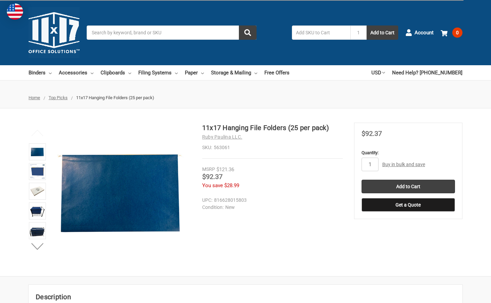  Describe the element at coordinates (115, 97) in the screenshot. I see `span: 11x17 Hanging File Folders (25 per pack)` at that location.